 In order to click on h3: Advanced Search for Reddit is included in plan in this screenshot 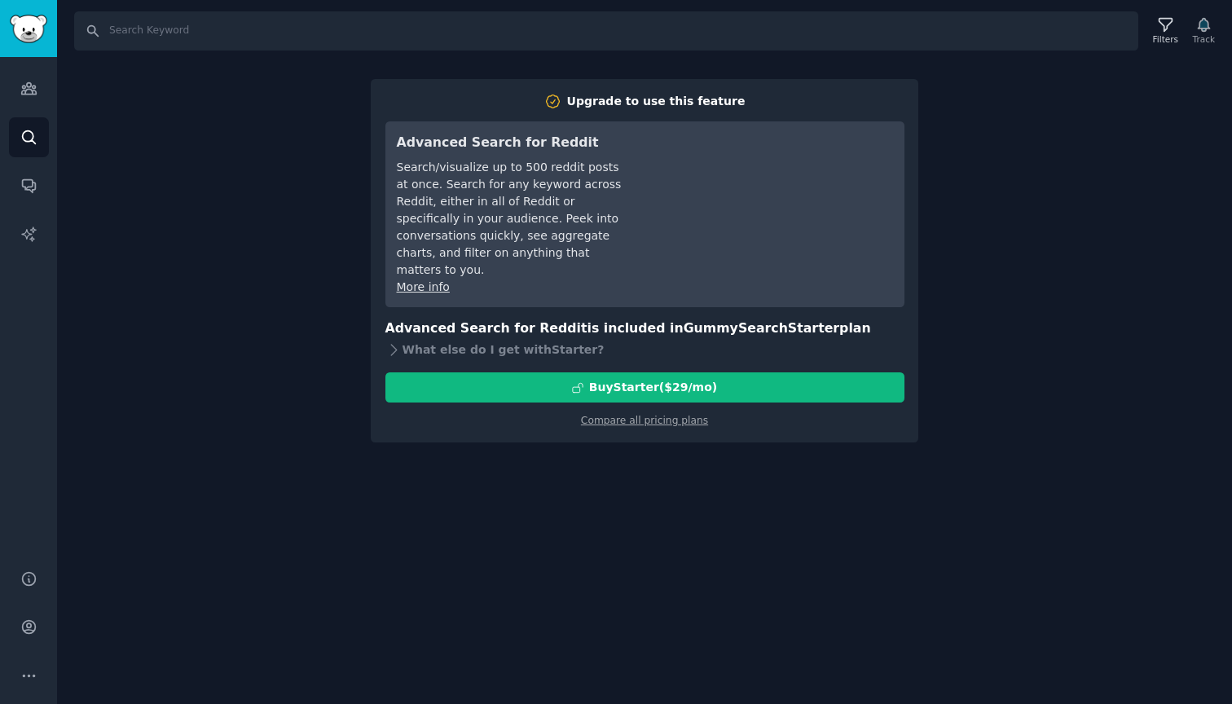, I will do `click(644, 328)`.